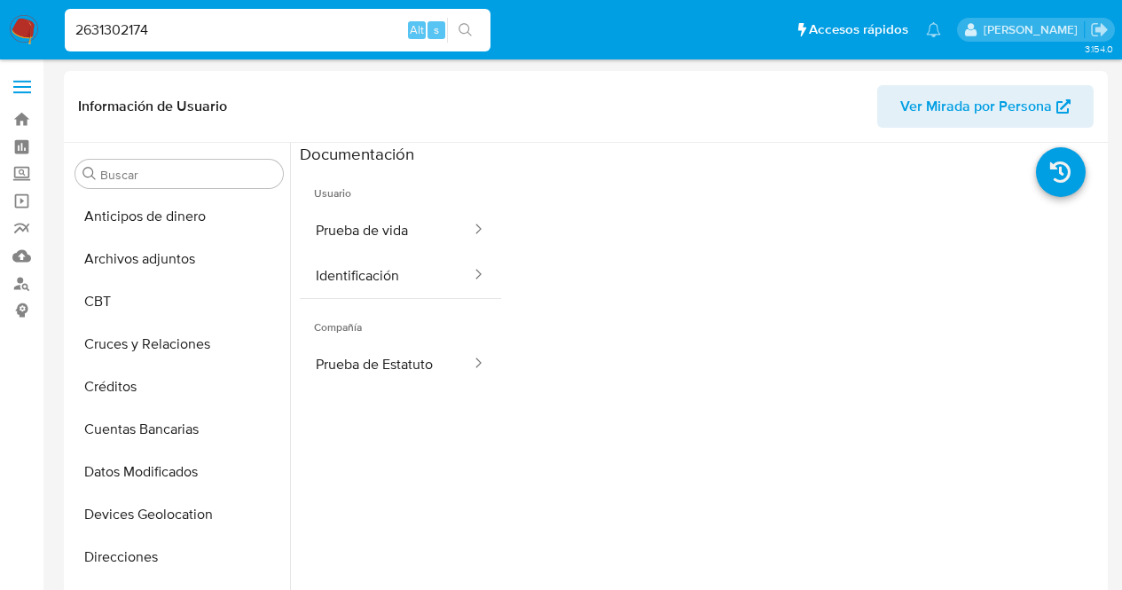 This screenshot has width=1122, height=590. Describe the element at coordinates (179, 429) in the screenshot. I see `button: Cuentas Bancarias` at that location.